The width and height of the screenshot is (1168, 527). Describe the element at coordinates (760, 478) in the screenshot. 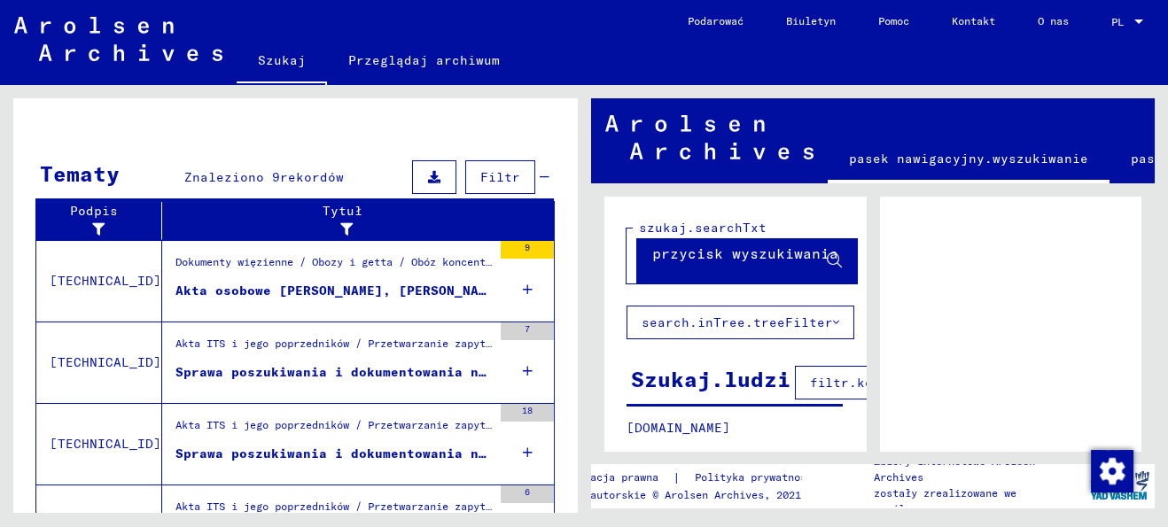

I see `a: Polityka prywatności` at that location.